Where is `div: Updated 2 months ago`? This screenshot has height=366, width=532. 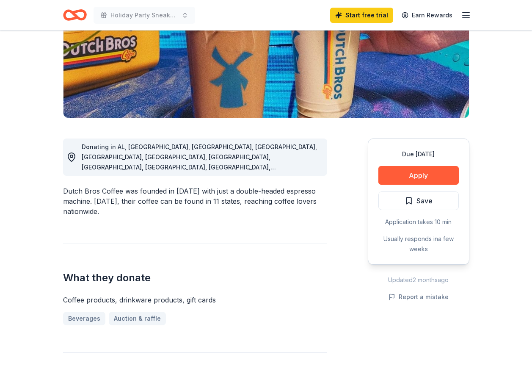 div: Updated 2 months ago is located at coordinates (419, 280).